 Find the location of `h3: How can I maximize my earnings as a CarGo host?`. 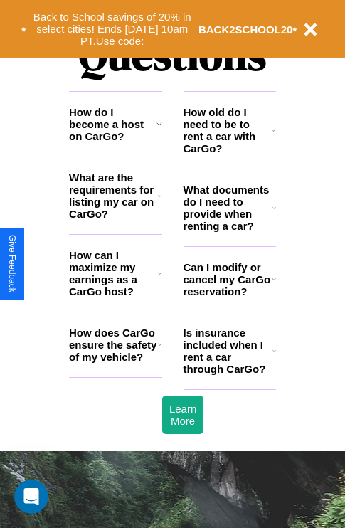

h3: How can I maximize my earnings as a CarGo host? is located at coordinates (113, 273).